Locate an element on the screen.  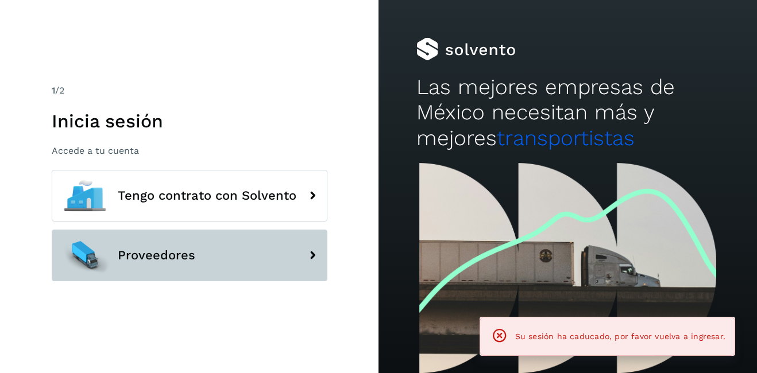
h2: Las mejores empresas de México necesitan más y mejores is located at coordinates (568, 113).